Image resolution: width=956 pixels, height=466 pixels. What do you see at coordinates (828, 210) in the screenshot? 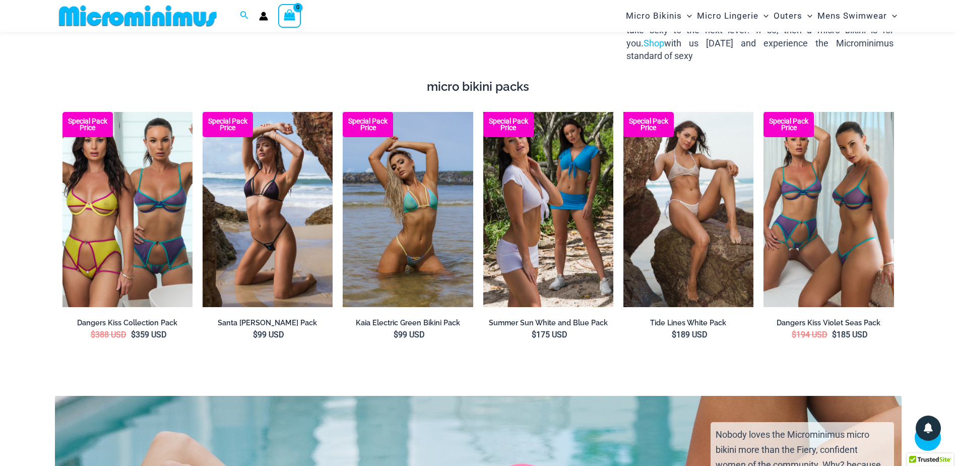
I see `a: Dangers kiss Violet Seas Pack Dangers Kiss Violet Seas 1060 Bra 611 Micro 04Dangers Kiss Violet S...` at bounding box center [828, 210].